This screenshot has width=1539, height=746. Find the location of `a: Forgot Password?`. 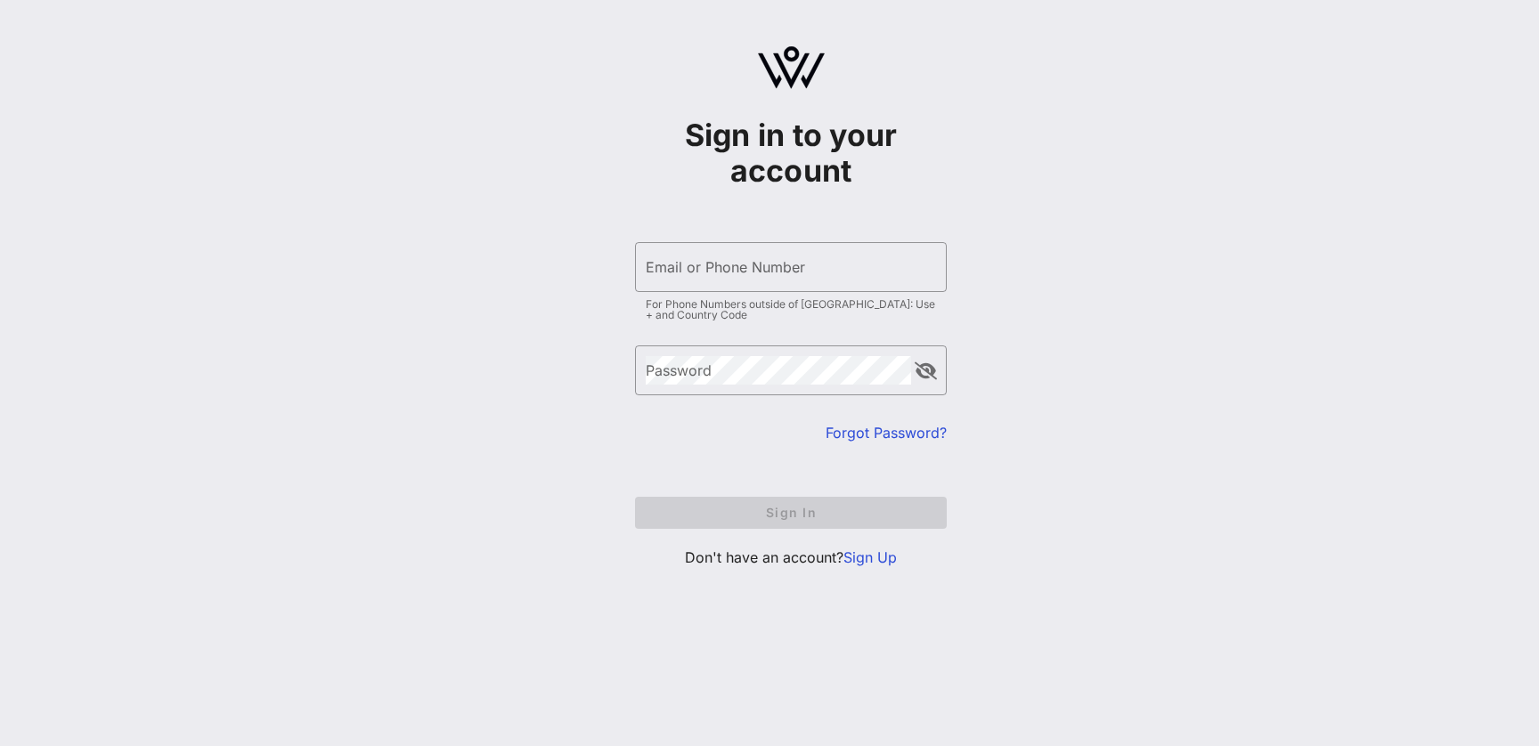

a: Forgot Password? is located at coordinates (886, 433).